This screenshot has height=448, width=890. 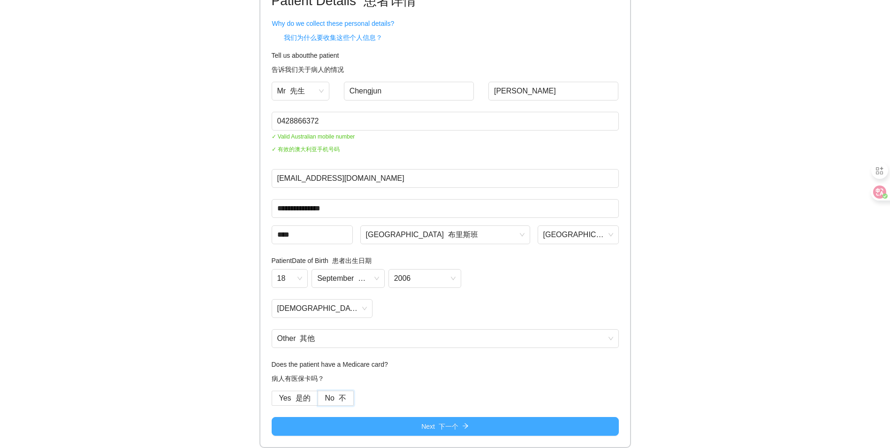 What do you see at coordinates (445, 121) in the screenshot?
I see `input: Patient Phone Number` at bounding box center [445, 121].